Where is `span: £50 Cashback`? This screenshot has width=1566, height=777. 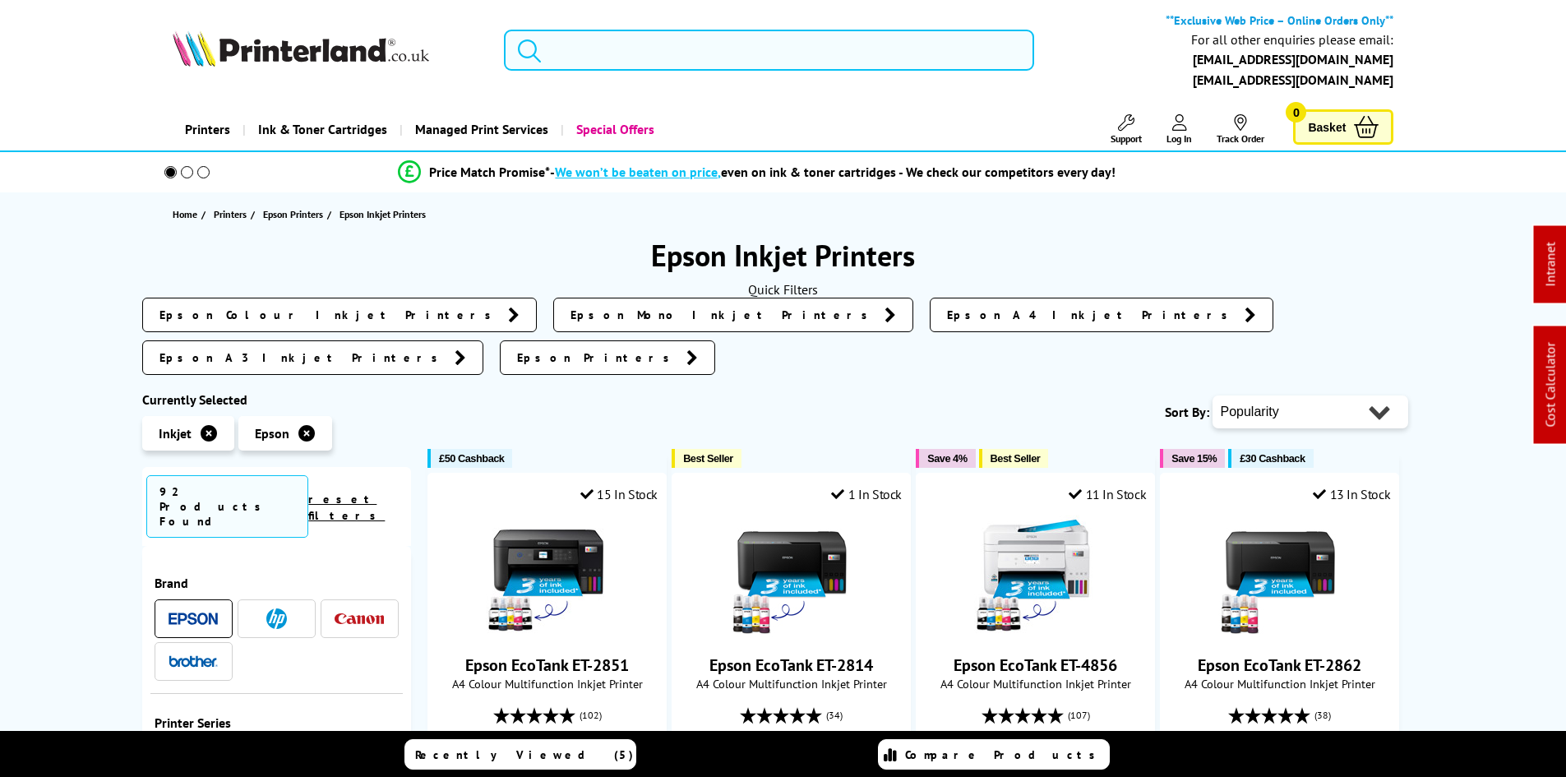 span: £50 Cashback is located at coordinates (471, 458).